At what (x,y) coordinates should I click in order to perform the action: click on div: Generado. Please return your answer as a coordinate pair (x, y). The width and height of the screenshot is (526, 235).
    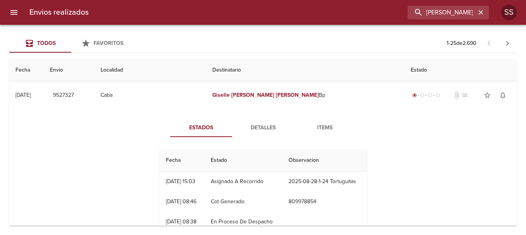
    Looking at the image, I should click on (426, 95).